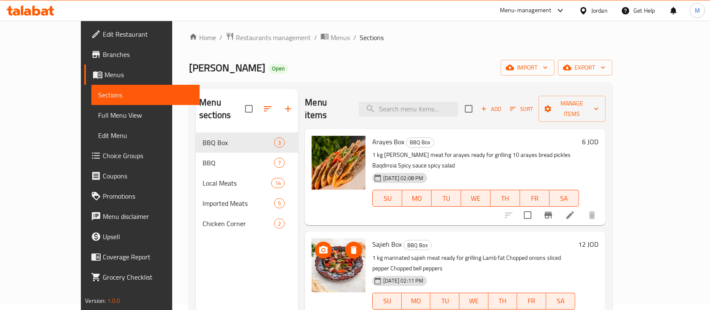  Describe the element at coordinates (522, 109) in the screenshot. I see `button: Sort` at that location.